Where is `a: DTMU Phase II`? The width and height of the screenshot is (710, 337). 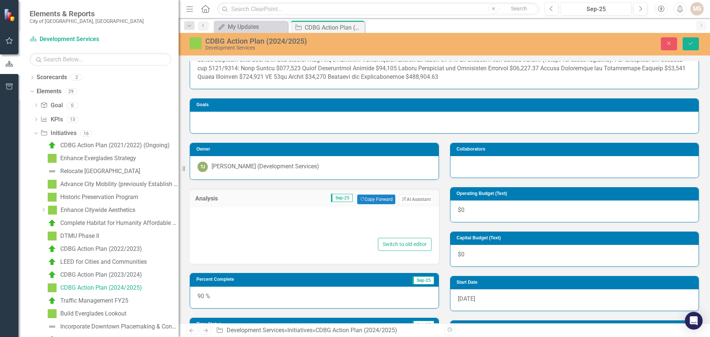 a: DTMU Phase II is located at coordinates (73, 236).